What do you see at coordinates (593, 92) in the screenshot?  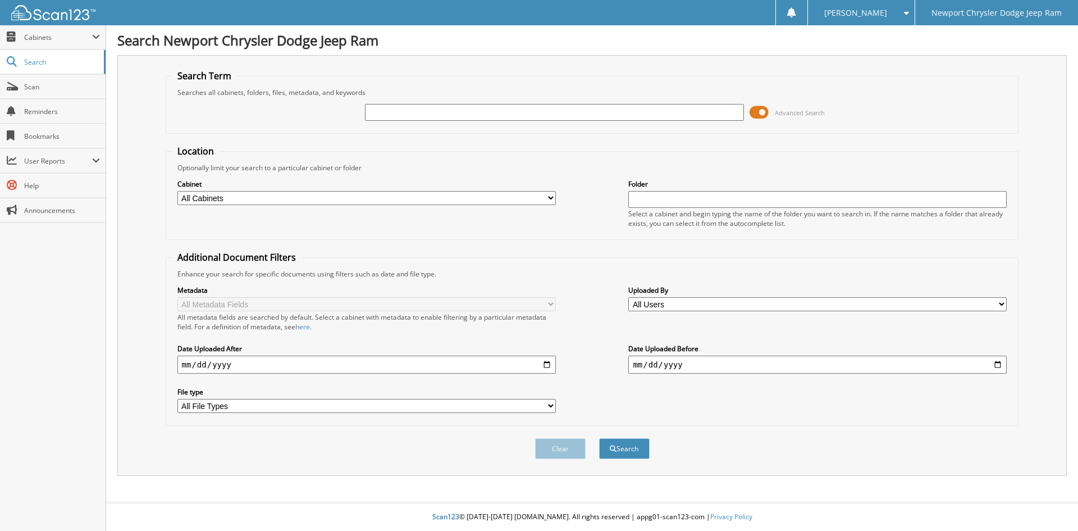 I see `div: Searches all cabinets, folders, files, metadata, and keywords` at bounding box center [593, 92].